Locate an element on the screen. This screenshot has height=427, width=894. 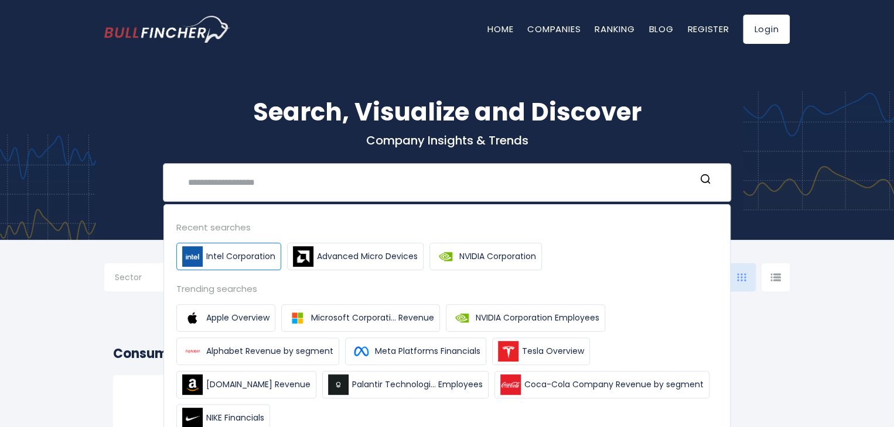
span: Palantir Technologi... Employees is located at coordinates (417, 385).